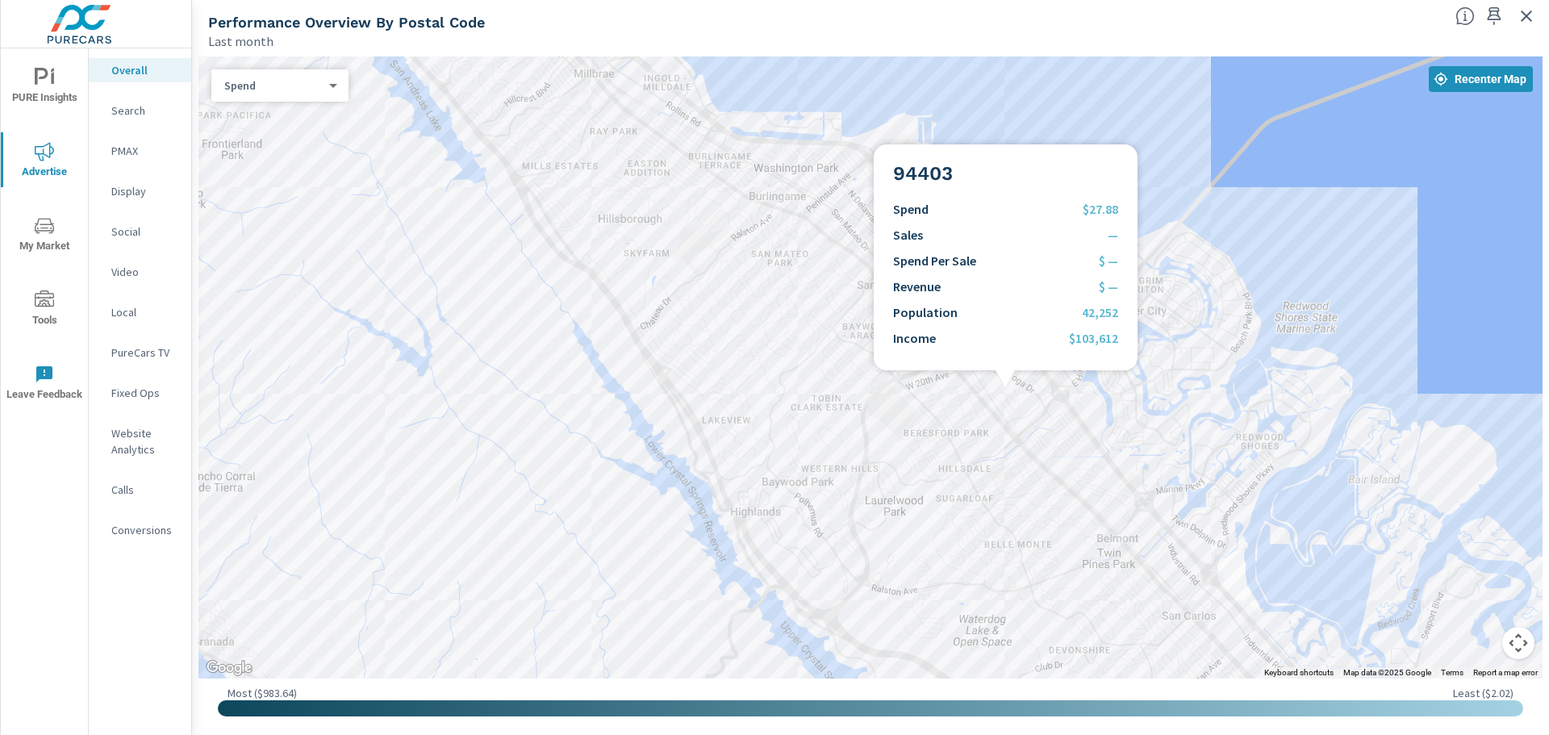 The image size is (1549, 735). What do you see at coordinates (229, 668) in the screenshot?
I see `a: Open this area in Google Maps (opens a new window)` at bounding box center [229, 668].